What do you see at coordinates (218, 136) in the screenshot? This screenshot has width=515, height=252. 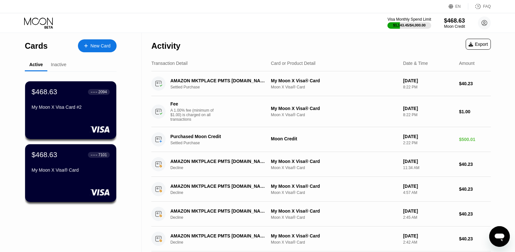 I see `div: Purchased Moon Credit` at bounding box center [218, 136].